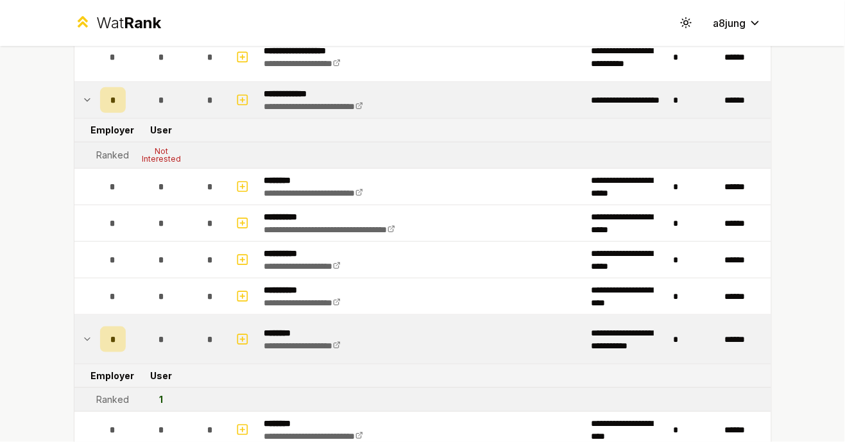 This screenshot has width=845, height=442. What do you see at coordinates (730, 23) in the screenshot?
I see `span: a8jung` at bounding box center [730, 23].